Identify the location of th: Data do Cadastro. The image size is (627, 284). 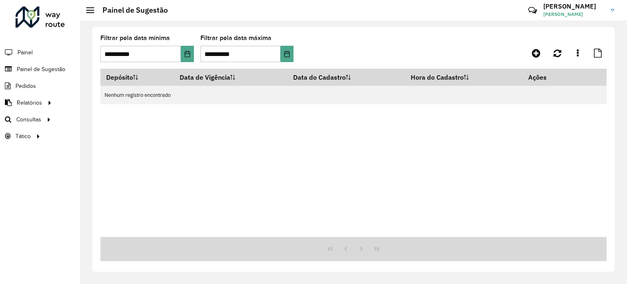
(346, 77).